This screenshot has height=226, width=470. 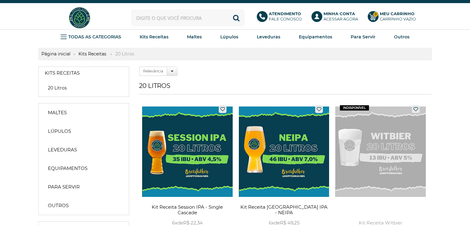 What do you see at coordinates (188, 18) in the screenshot?
I see `input: Digite o que você procura` at bounding box center [188, 18].